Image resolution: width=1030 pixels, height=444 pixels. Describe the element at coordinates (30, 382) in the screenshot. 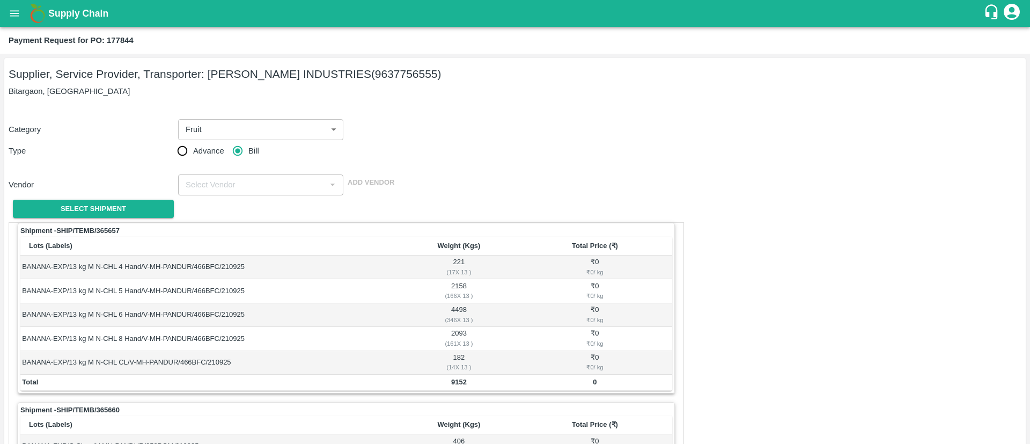

I see `b: Total` at that location.